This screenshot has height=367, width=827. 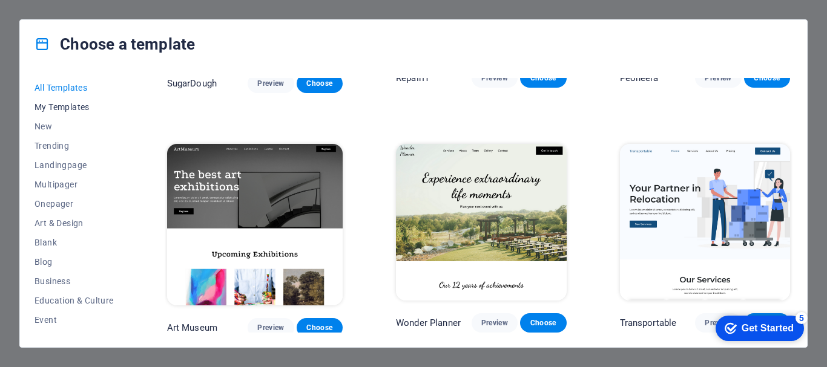 What do you see at coordinates (74, 88) in the screenshot?
I see `button: All Templates` at bounding box center [74, 88].